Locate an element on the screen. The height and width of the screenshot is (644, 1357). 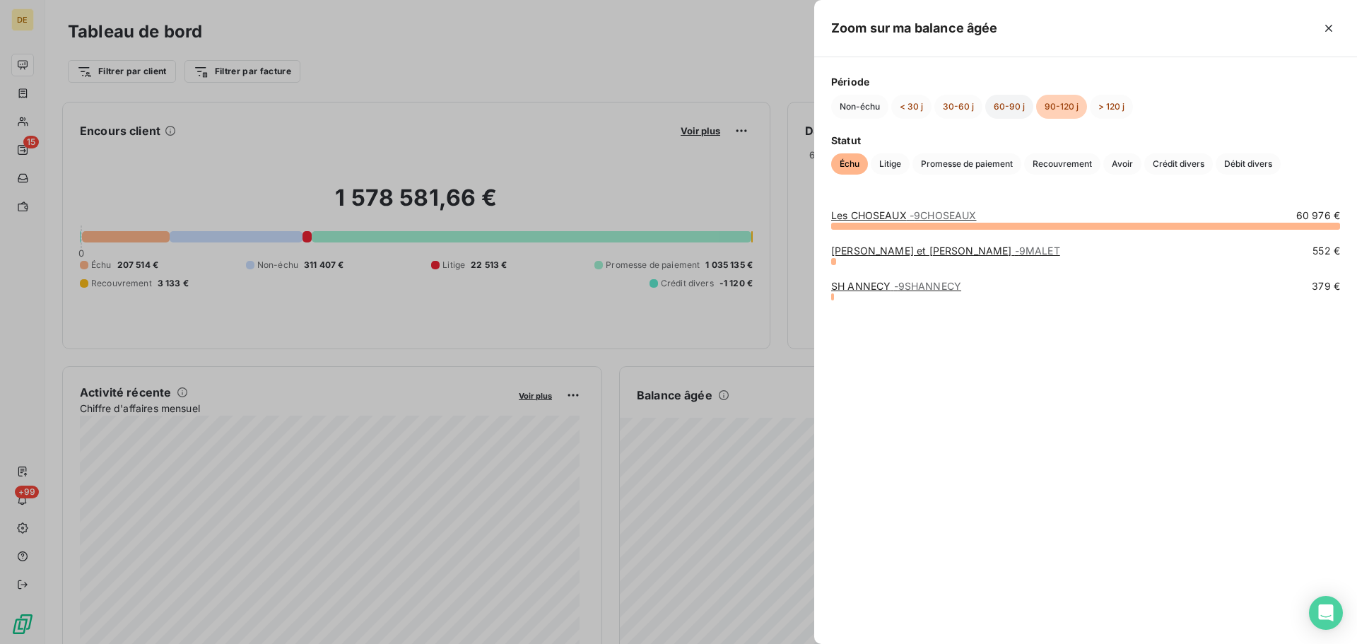
button: < 30 j is located at coordinates (911, 107).